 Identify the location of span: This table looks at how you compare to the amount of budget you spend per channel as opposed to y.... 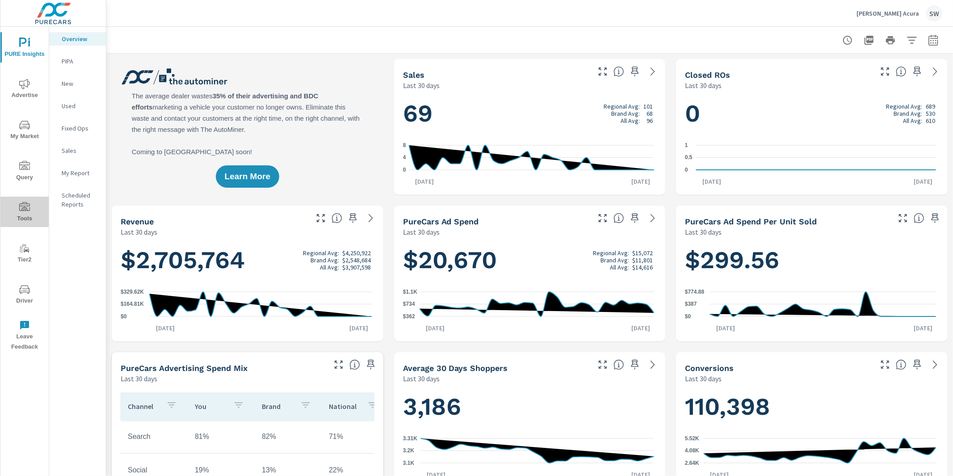
(355, 365).